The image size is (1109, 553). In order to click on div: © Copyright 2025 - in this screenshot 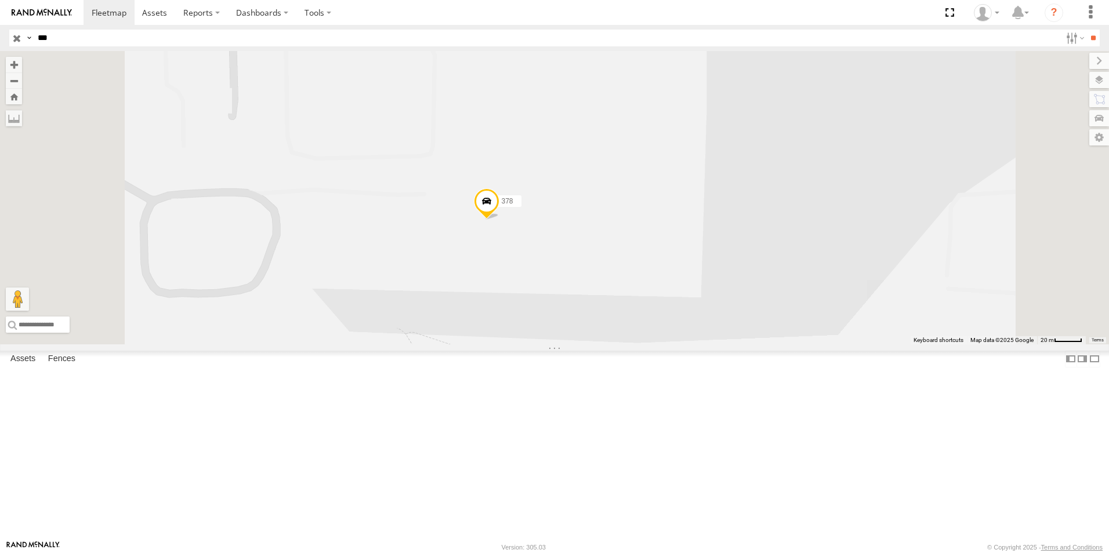, I will do `click(1044, 547)`.